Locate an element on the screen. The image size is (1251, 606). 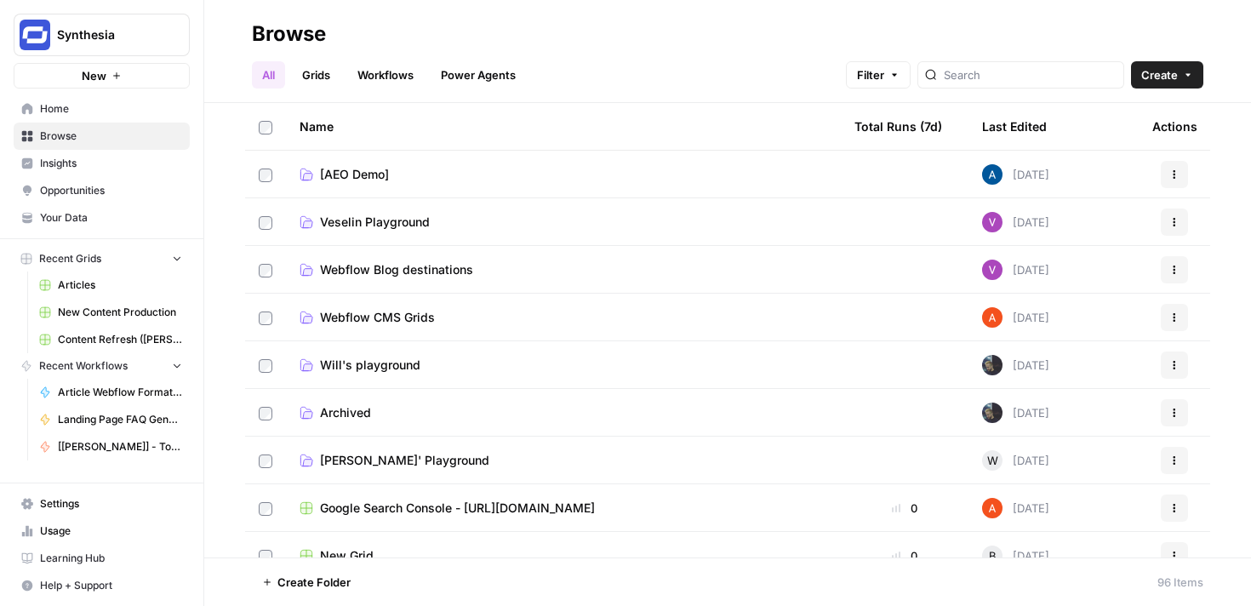
button: Create is located at coordinates (1166, 75).